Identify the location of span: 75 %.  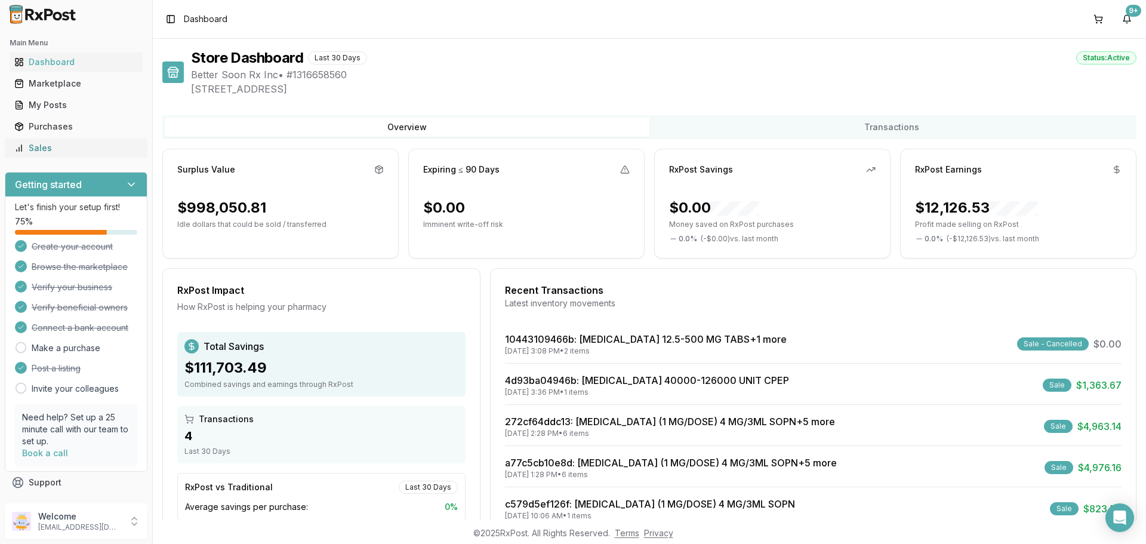
(24, 221).